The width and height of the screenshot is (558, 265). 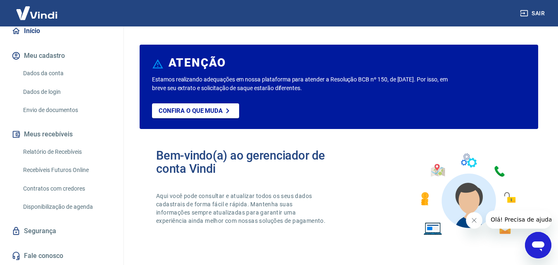 What do you see at coordinates (247, 162) in the screenshot?
I see `h2: Bem-vindo(a) ao gerenciador de conta Vindi` at bounding box center [247, 162].